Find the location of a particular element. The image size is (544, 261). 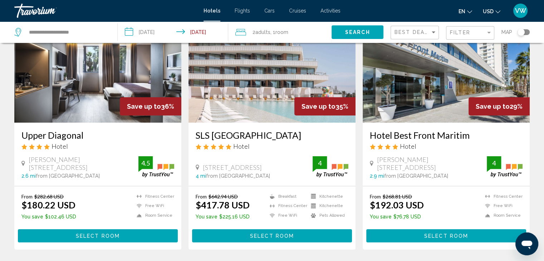

li: Free WiFi is located at coordinates (153, 206).